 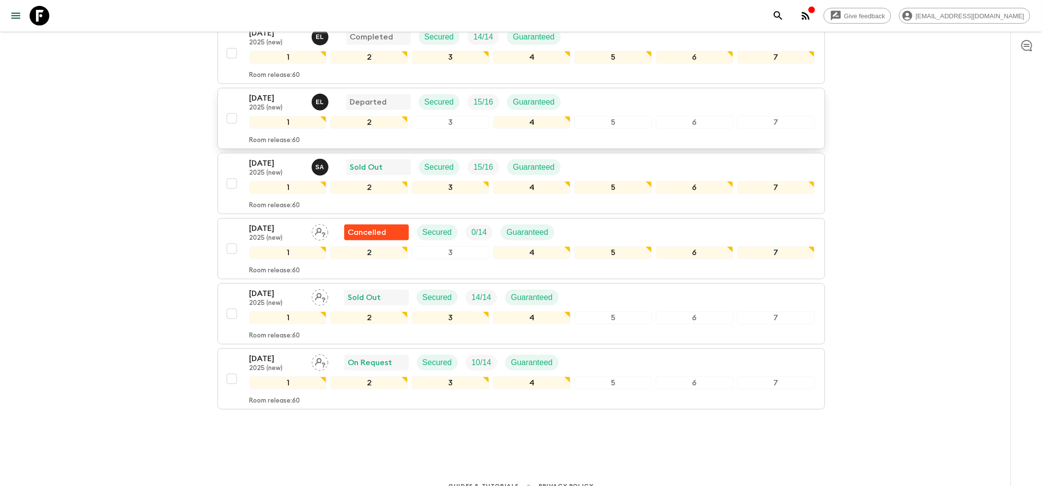 I want to click on p: 10 / 14, so click(x=481, y=362).